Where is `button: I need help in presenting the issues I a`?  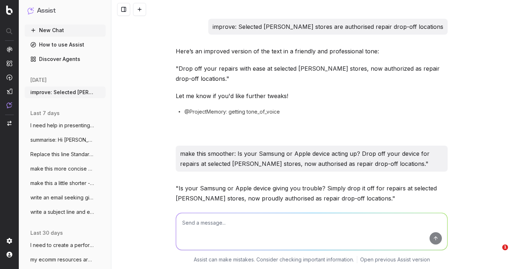
button: I need help in presenting the issues I a is located at coordinates (65, 126).